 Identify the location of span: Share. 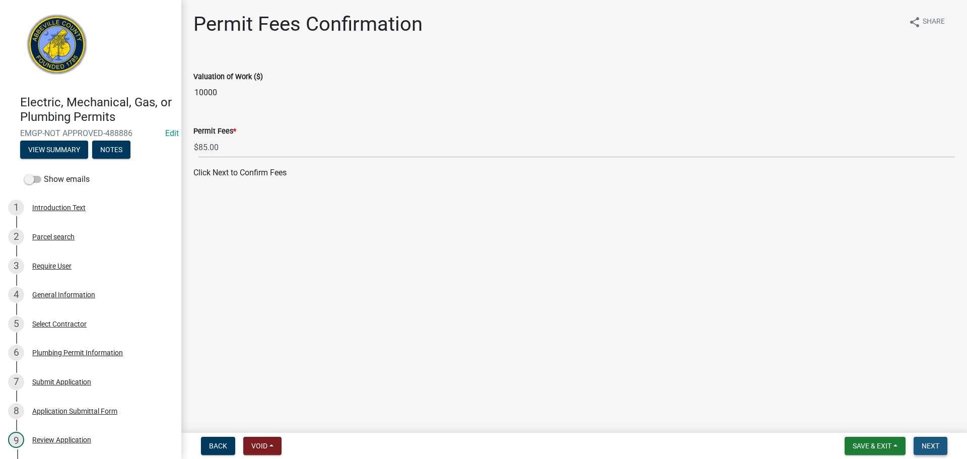
(934, 22).